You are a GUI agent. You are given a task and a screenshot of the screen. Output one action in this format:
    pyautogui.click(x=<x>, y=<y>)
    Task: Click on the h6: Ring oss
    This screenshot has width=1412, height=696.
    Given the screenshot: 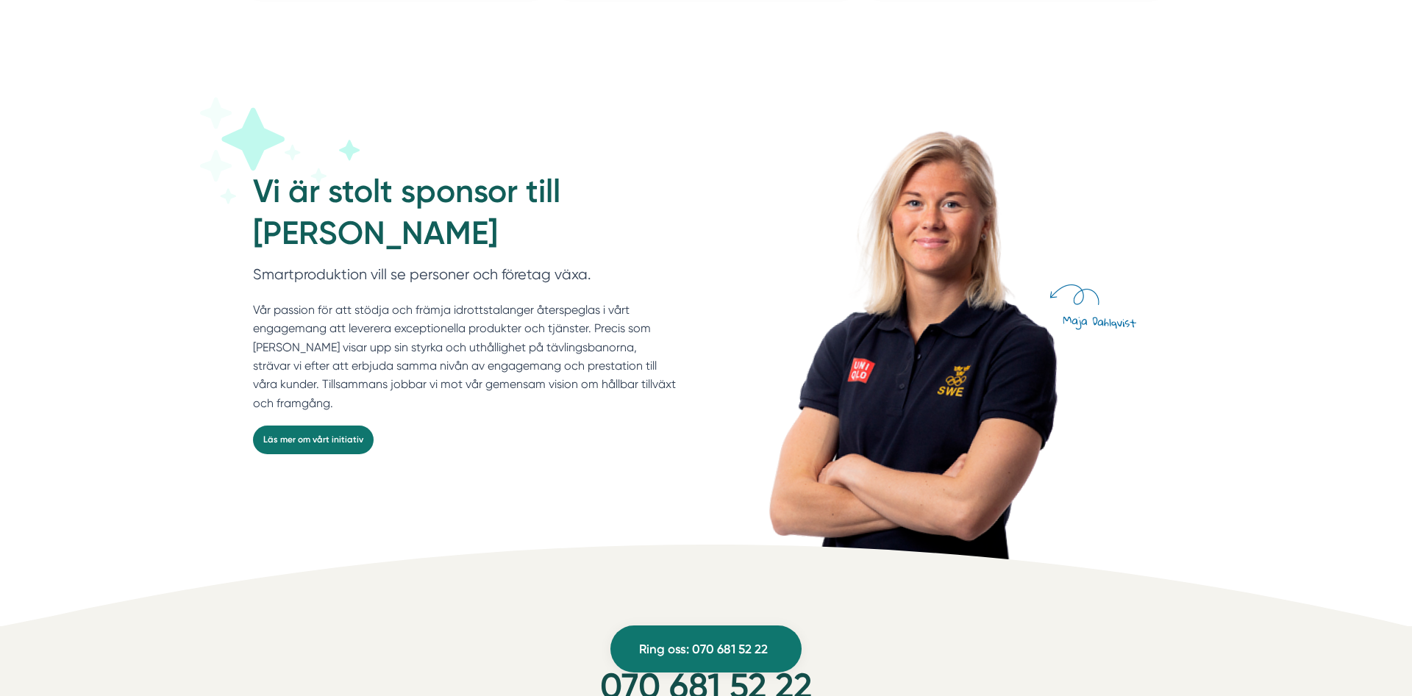 What is the action you would take?
    pyautogui.click(x=706, y=640)
    